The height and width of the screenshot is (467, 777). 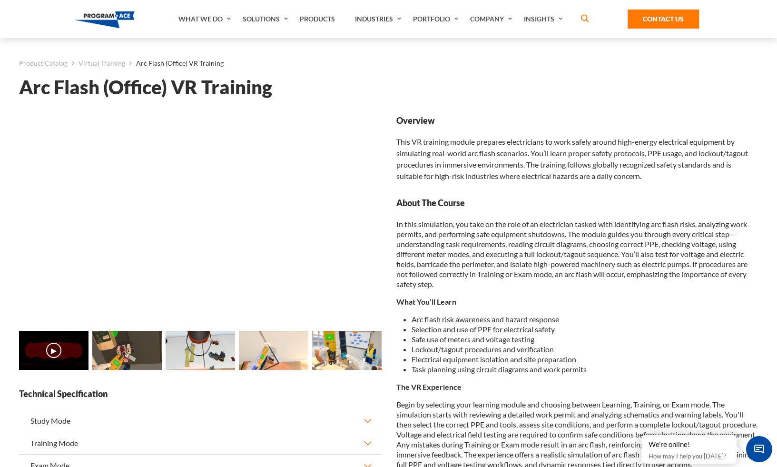 What do you see at coordinates (584, 339) in the screenshot?
I see `li: Safe use of meters and voltage testing` at bounding box center [584, 339].